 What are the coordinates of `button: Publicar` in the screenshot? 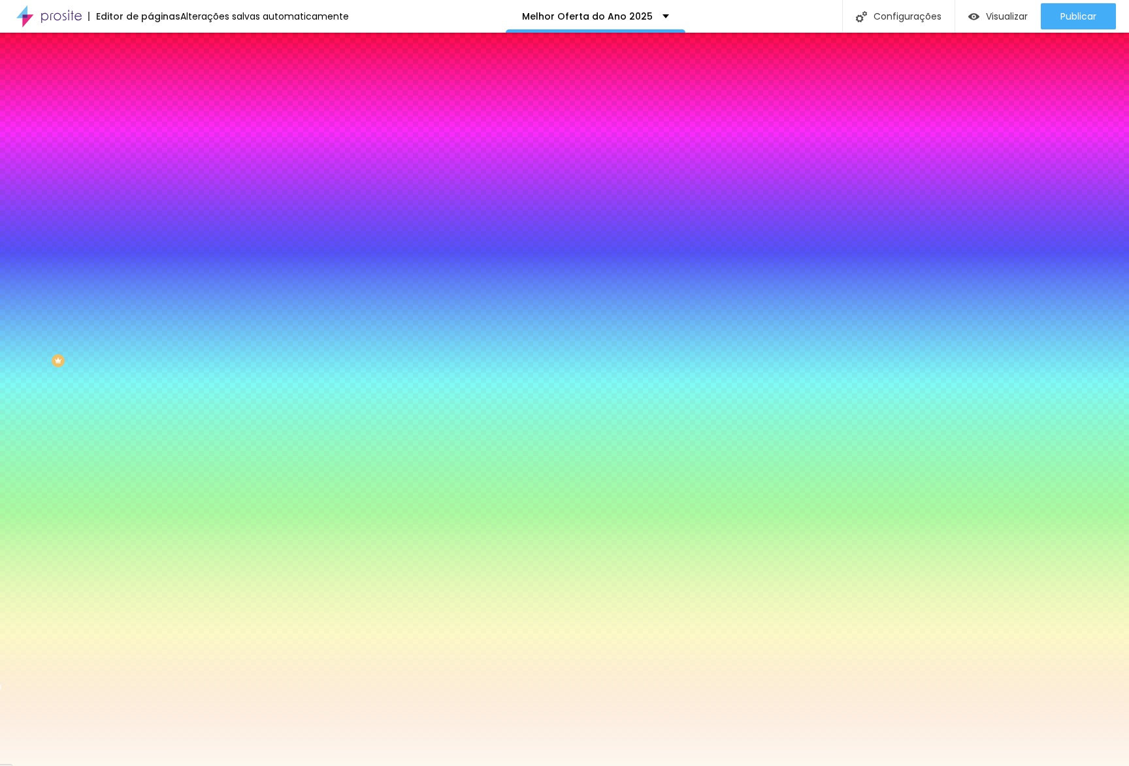 It's located at (1078, 16).